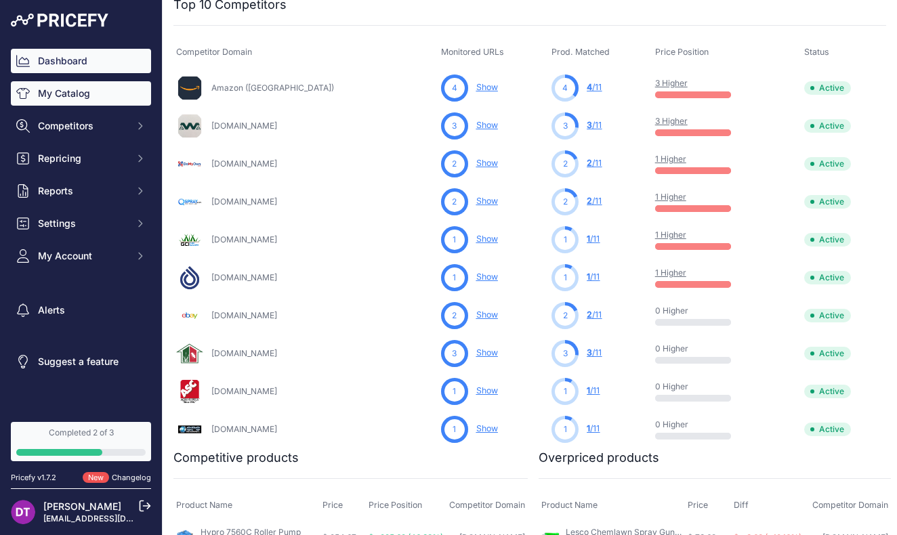 This screenshot has width=897, height=535. What do you see at coordinates (81, 61) in the screenshot?
I see `a: Dashboard` at bounding box center [81, 61].